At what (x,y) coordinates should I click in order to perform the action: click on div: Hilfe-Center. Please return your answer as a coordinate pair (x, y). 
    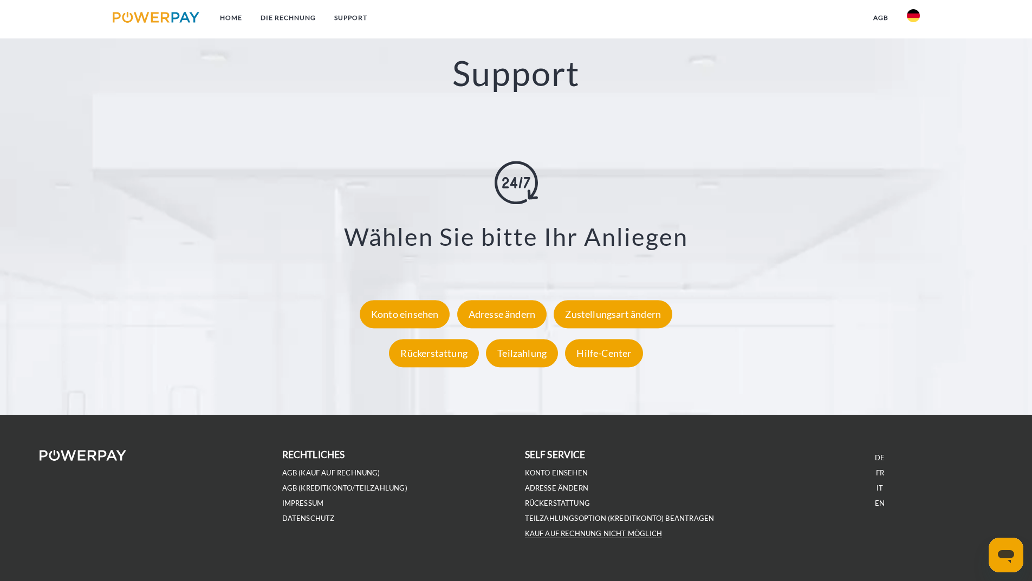
    Looking at the image, I should click on (603, 354).